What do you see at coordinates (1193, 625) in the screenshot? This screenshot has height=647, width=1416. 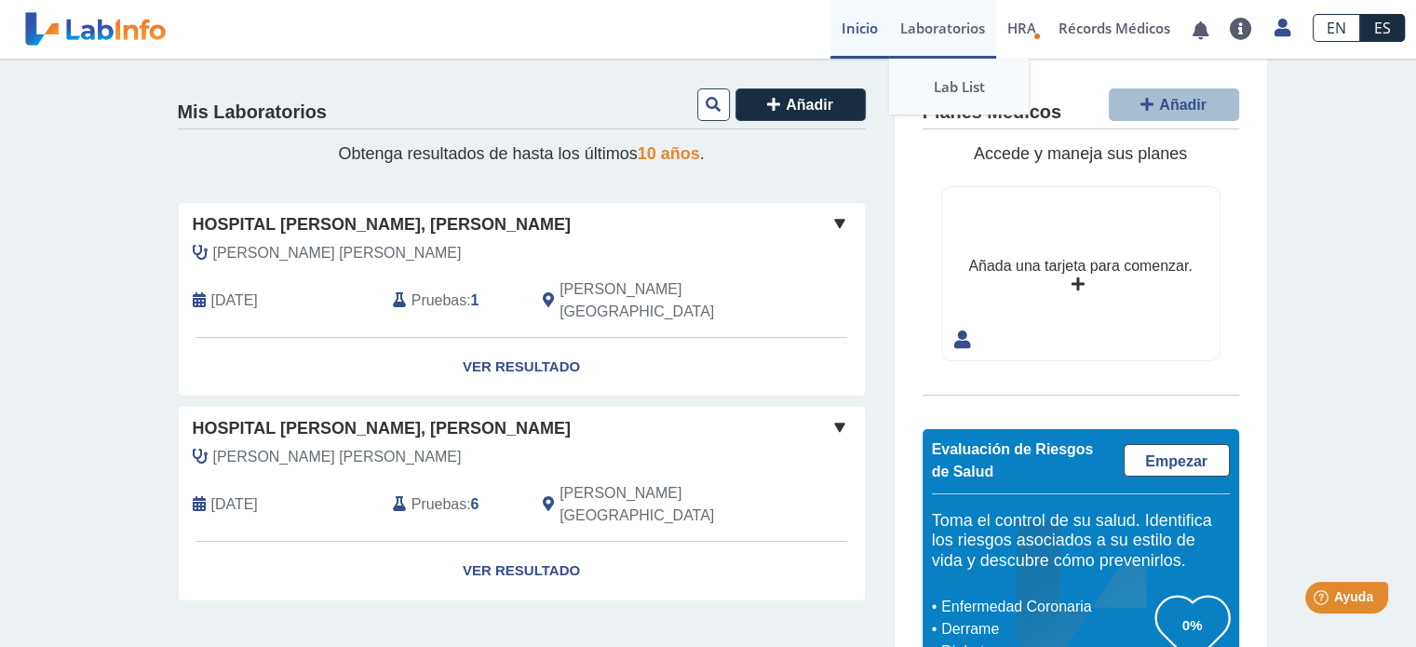 I see `h3: 0%` at bounding box center [1193, 625].